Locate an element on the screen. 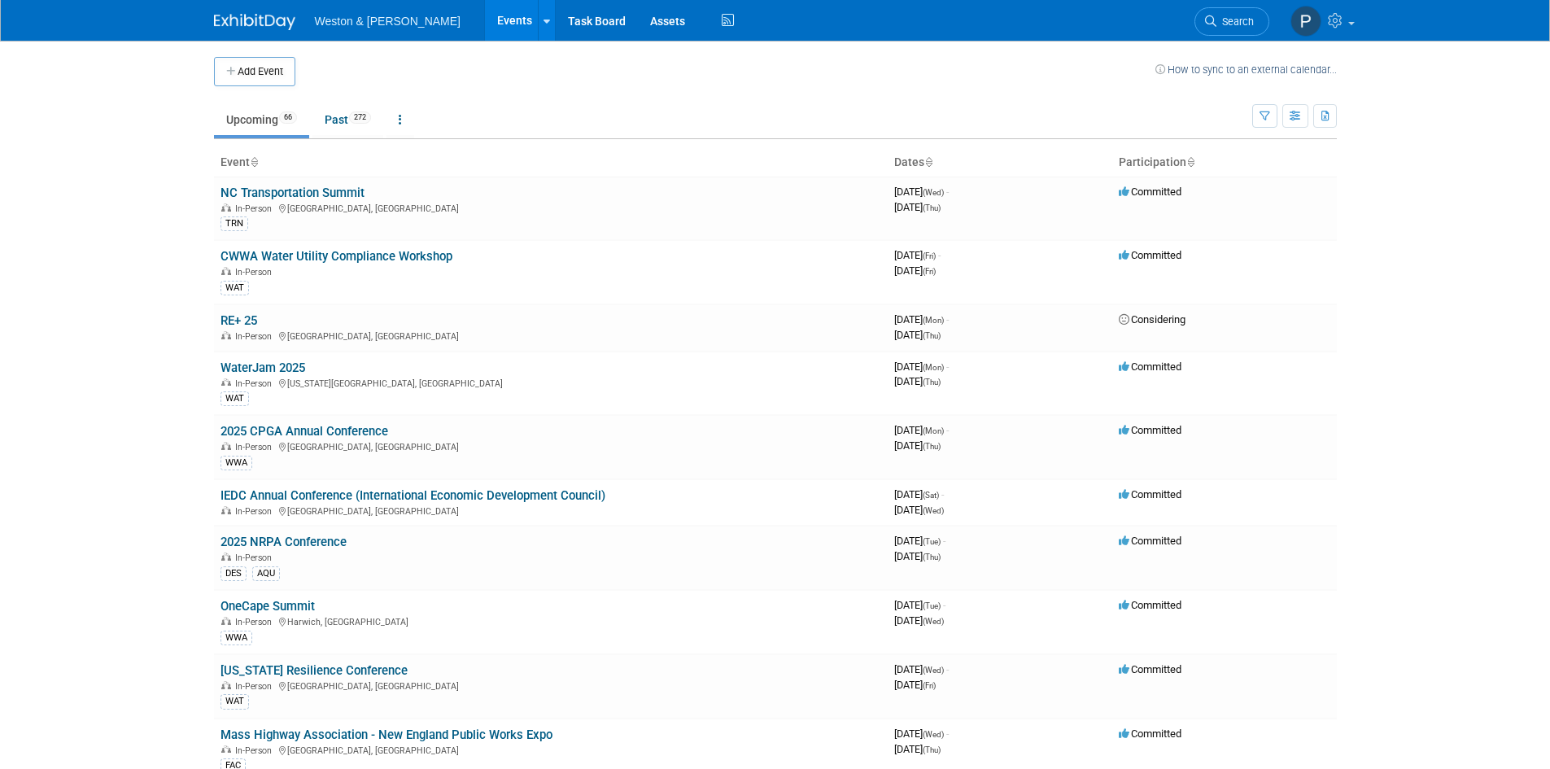 The image size is (1550, 769). a: Mass Highway Association - New England Public Works Expo is located at coordinates (387, 735).